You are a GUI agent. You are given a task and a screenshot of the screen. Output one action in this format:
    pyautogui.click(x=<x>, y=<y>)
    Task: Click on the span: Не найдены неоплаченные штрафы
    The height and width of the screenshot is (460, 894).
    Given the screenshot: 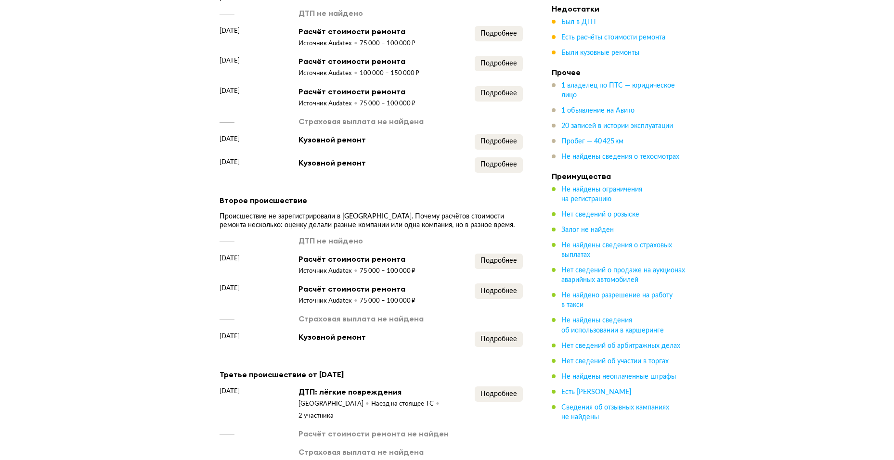 What is the action you would take?
    pyautogui.click(x=619, y=376)
    